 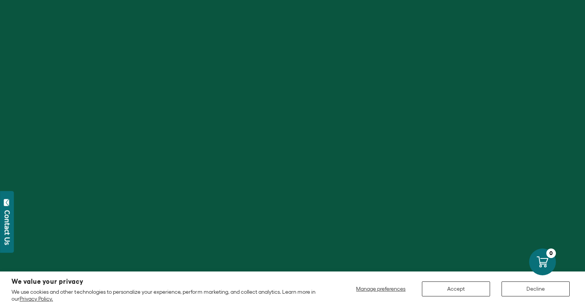 What do you see at coordinates (381, 288) in the screenshot?
I see `button: Manage preferences` at bounding box center [381, 288].